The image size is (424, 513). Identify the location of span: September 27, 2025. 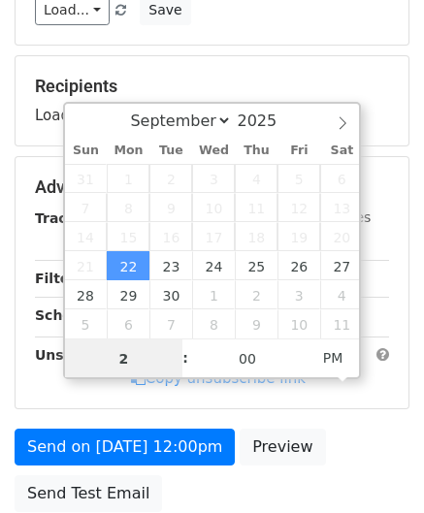
(341, 266).